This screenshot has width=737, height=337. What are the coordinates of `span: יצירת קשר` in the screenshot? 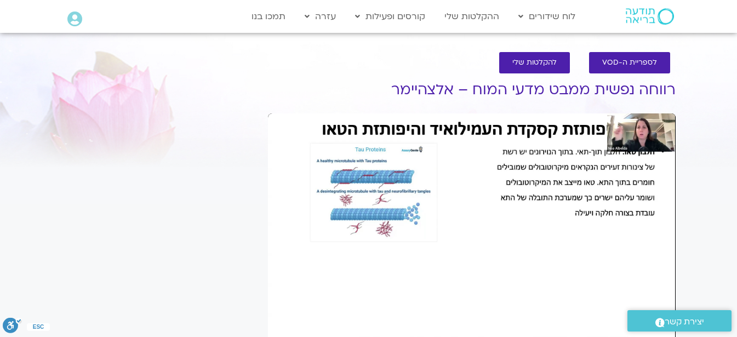 It's located at (685, 322).